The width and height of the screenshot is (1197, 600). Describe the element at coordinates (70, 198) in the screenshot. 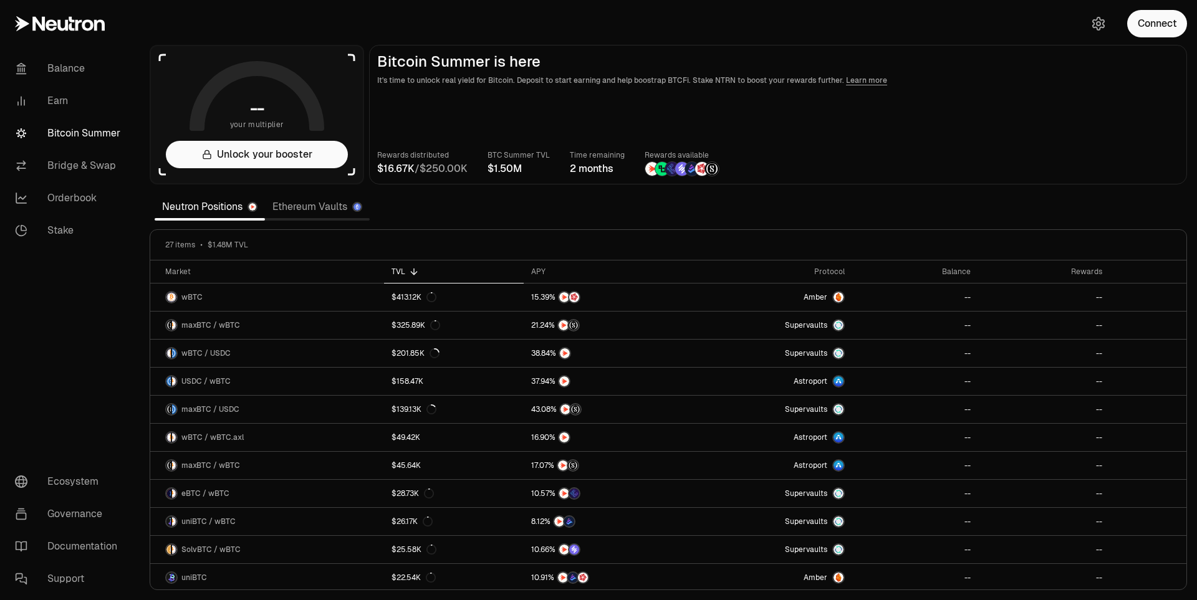

I see `a: Orderbook` at that location.